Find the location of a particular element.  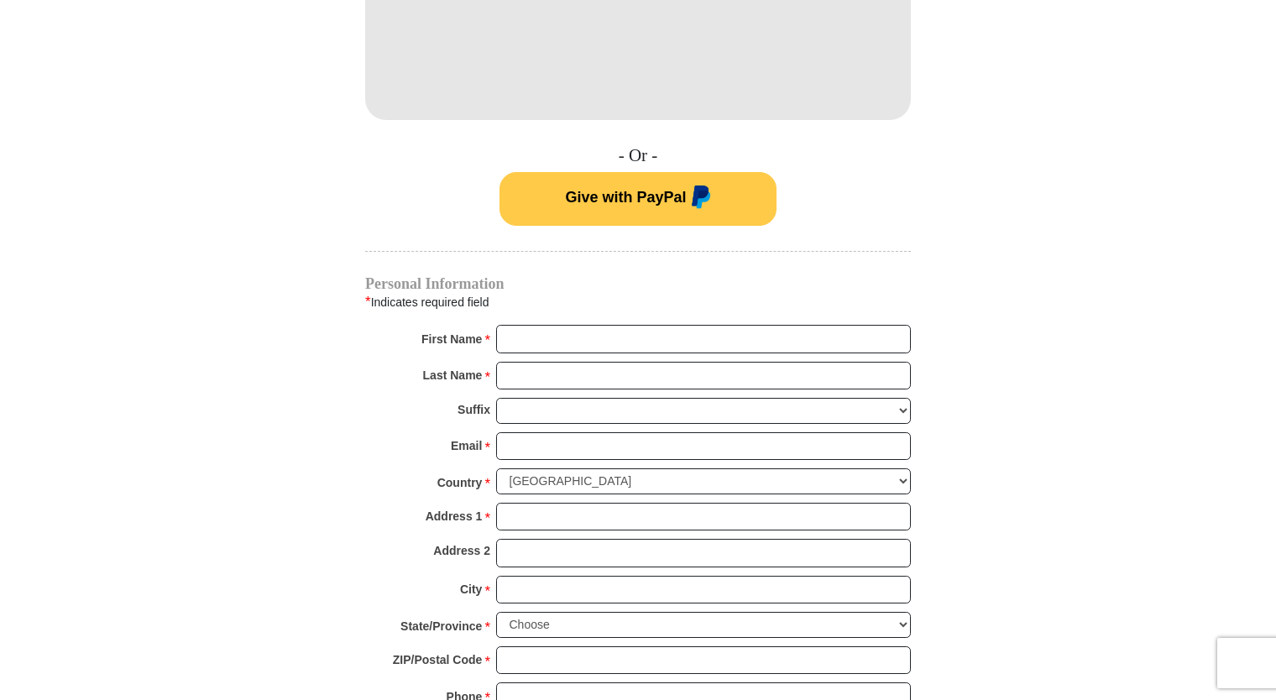

strong: ZIP/Postal Code is located at coordinates (438, 660).